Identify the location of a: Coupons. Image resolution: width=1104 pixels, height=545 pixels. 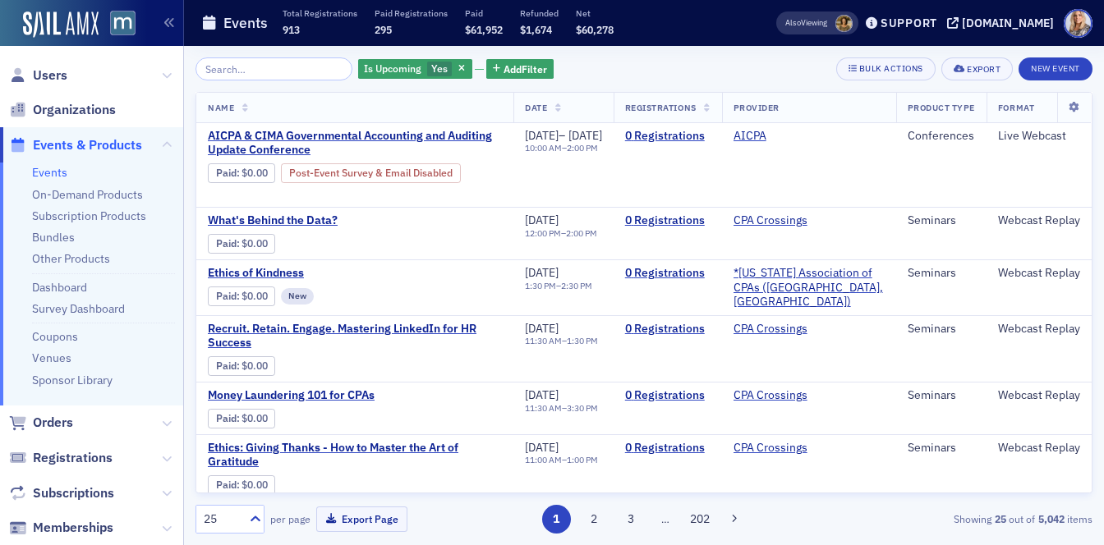
(55, 337).